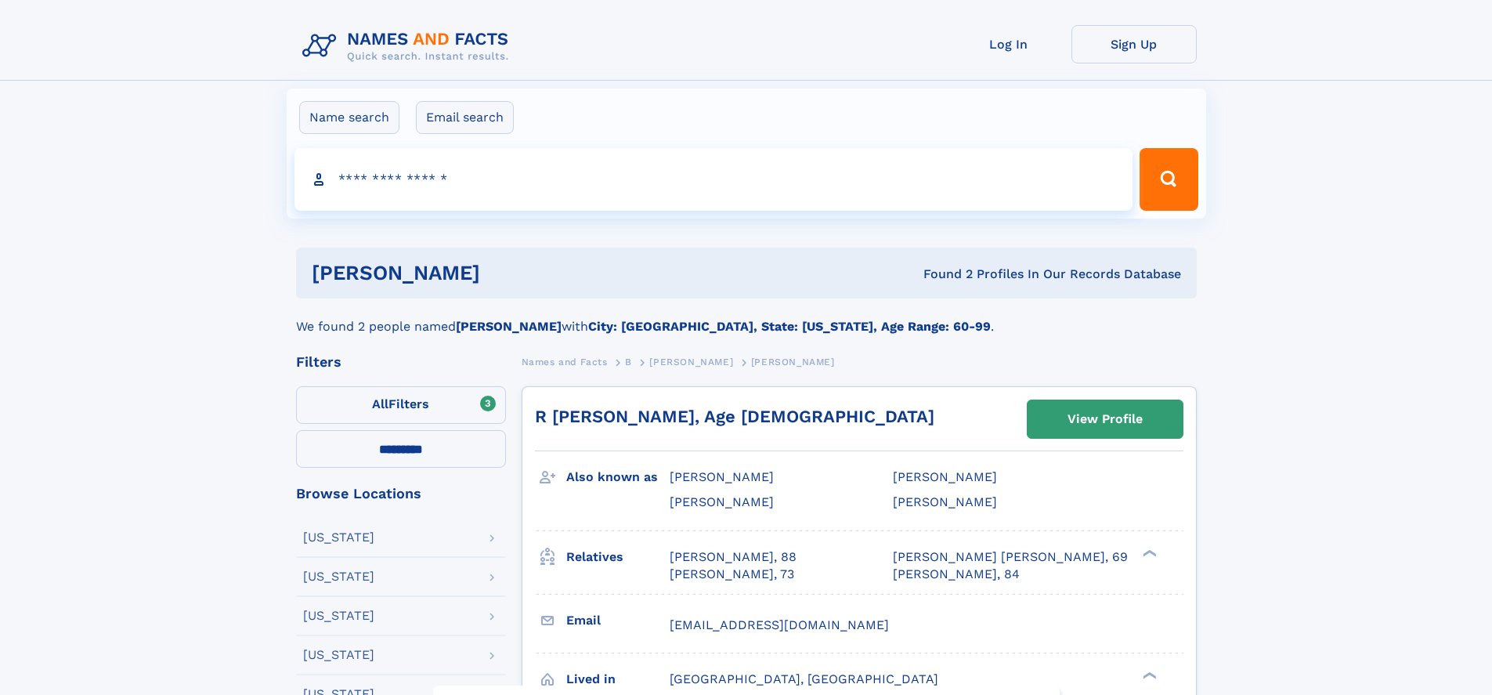 This screenshot has height=695, width=1492. I want to click on h3: Also known as, so click(618, 477).